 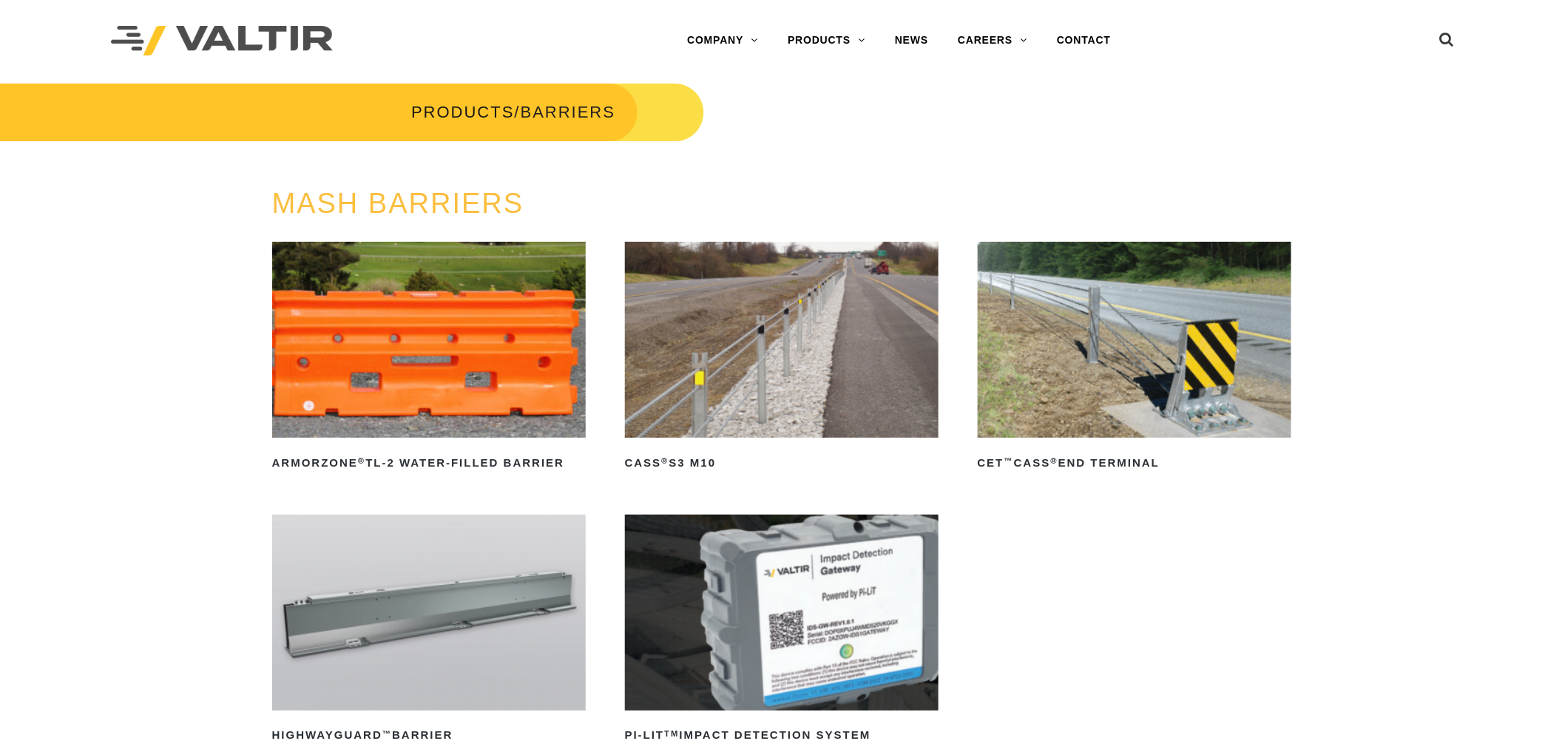 What do you see at coordinates (429, 631) in the screenshot?
I see `a: HighwayGuard™Barrier` at bounding box center [429, 631].